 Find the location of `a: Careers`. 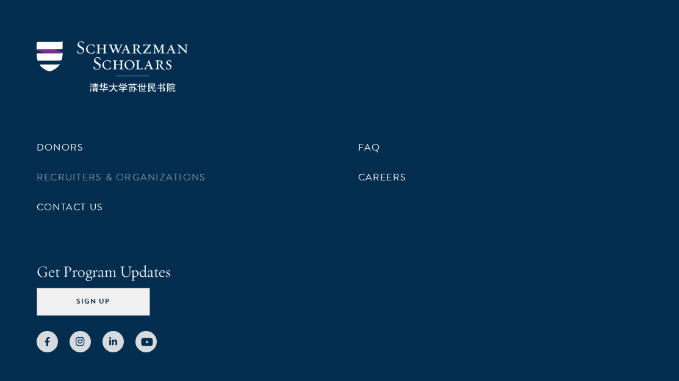

a: Careers is located at coordinates (382, 177).